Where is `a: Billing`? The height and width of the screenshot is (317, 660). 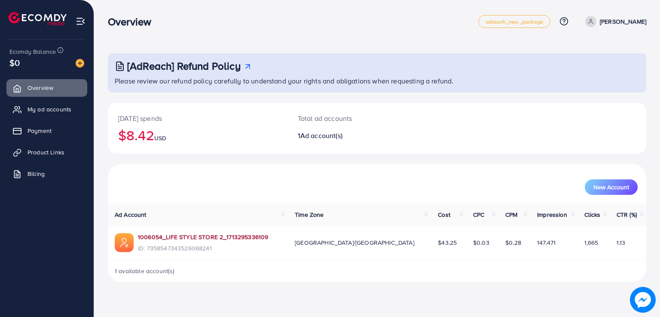
a: Billing is located at coordinates (47, 174).